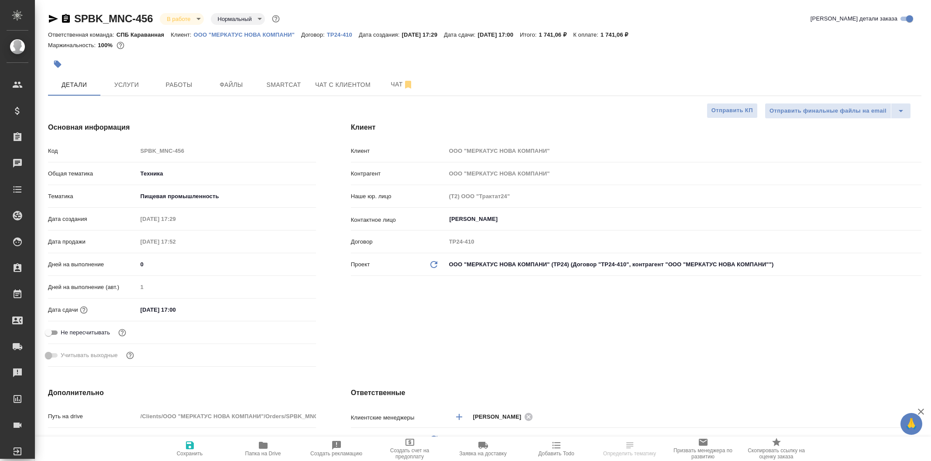 The image size is (931, 461). I want to click on span: Заявка на доставку, so click(483, 454).